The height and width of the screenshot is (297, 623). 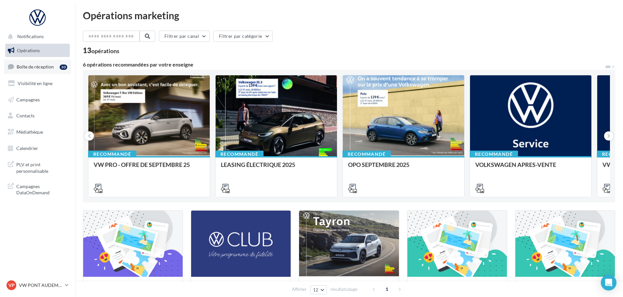 What do you see at coordinates (318, 290) in the screenshot?
I see `button: 12` at bounding box center [318, 290].